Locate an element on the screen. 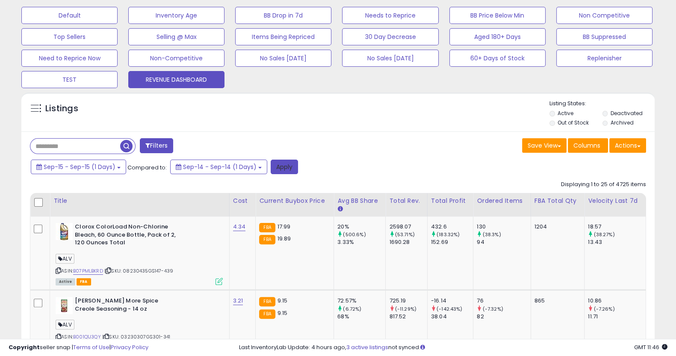 The height and width of the screenshot is (356, 676). div: Avg BB Share is located at coordinates (360, 201).